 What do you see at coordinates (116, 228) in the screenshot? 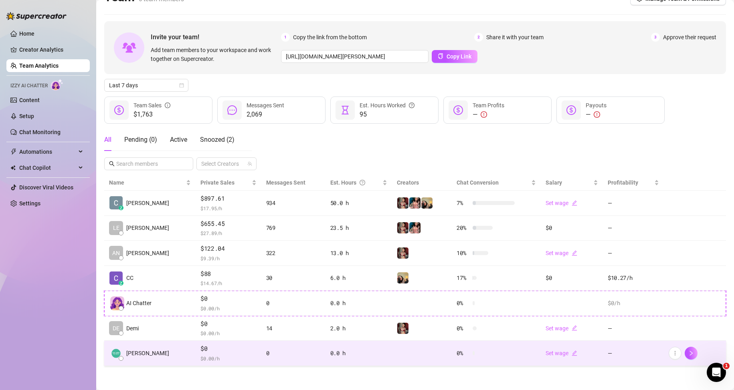
I see `span: LE` at bounding box center [116, 228].